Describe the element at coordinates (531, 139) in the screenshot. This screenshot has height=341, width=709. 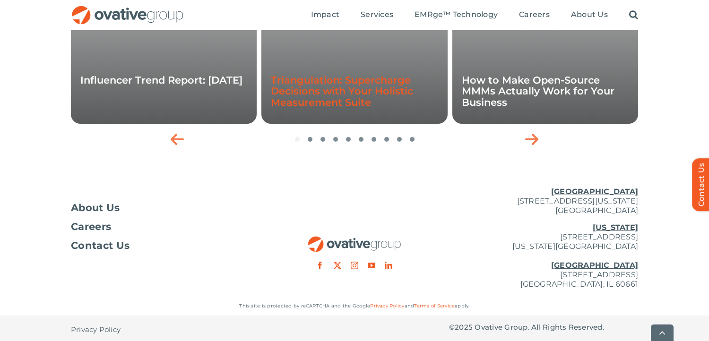
I see `div: Next slide` at that location.